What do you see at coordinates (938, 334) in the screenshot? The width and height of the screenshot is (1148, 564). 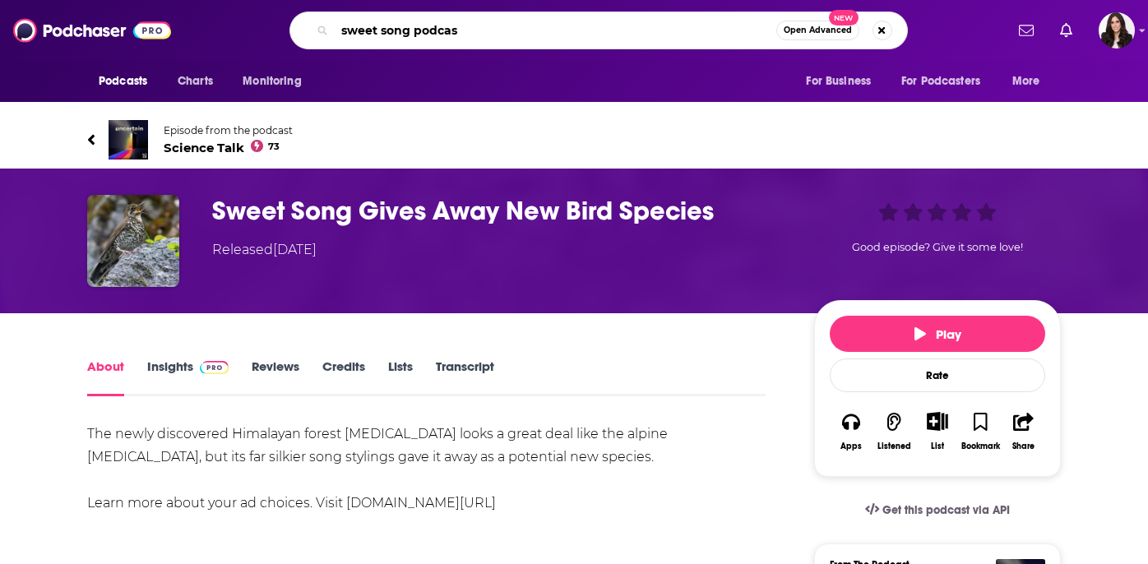 I see `button: Play` at bounding box center [938, 334].